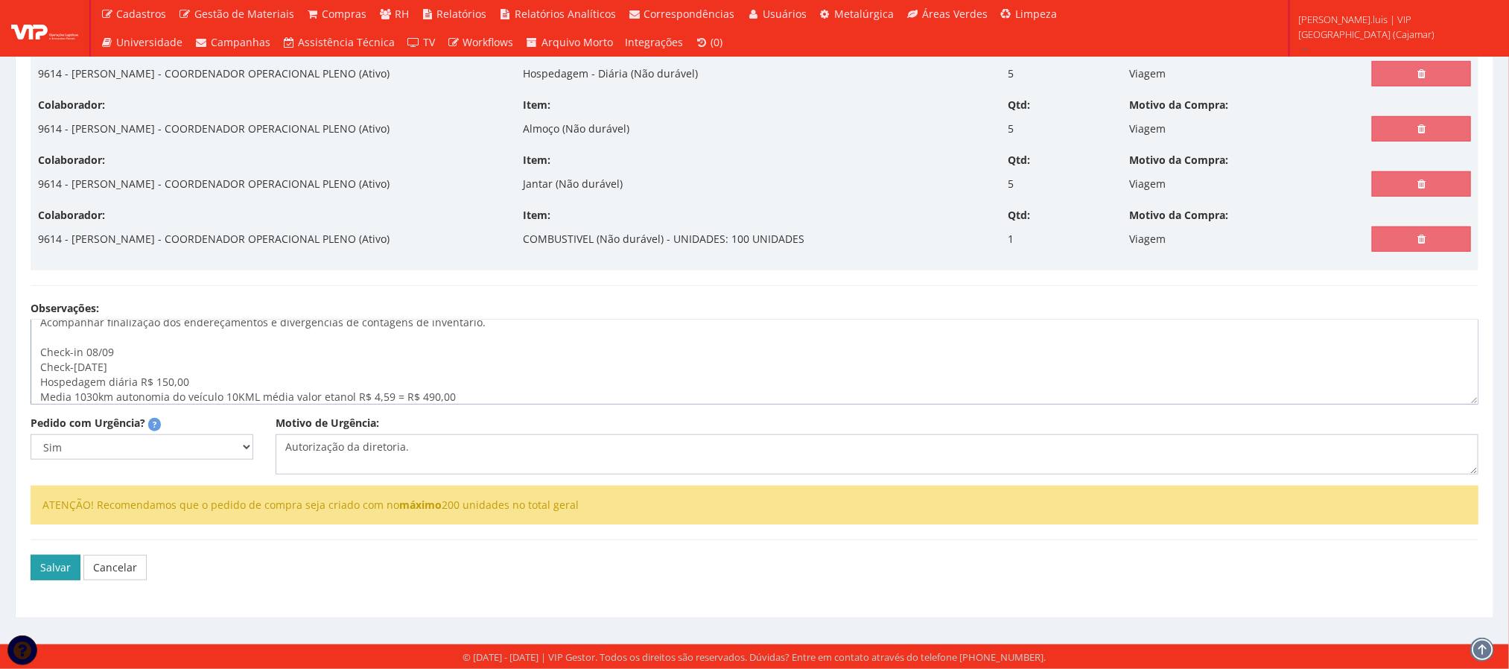  Describe the element at coordinates (1037, 13) in the screenshot. I see `span: Limpeza` at that location.